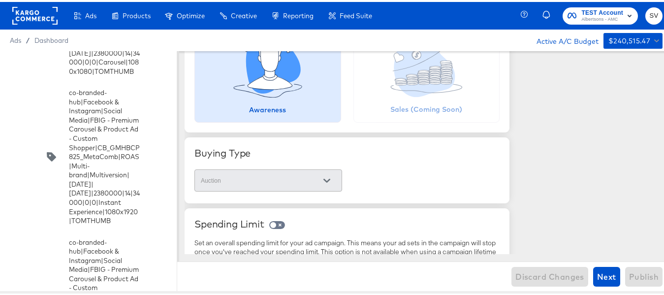 This screenshot has height=295, width=664. What do you see at coordinates (654, 14) in the screenshot?
I see `button: SV` at bounding box center [654, 14].